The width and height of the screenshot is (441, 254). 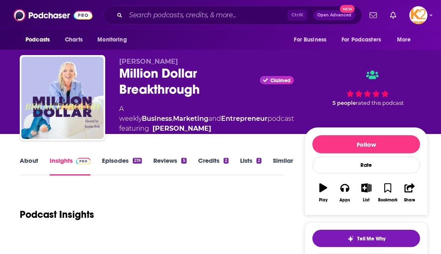 I want to click on img: Podchaser - Follow, Share and Rate Podcasts, so click(x=53, y=15).